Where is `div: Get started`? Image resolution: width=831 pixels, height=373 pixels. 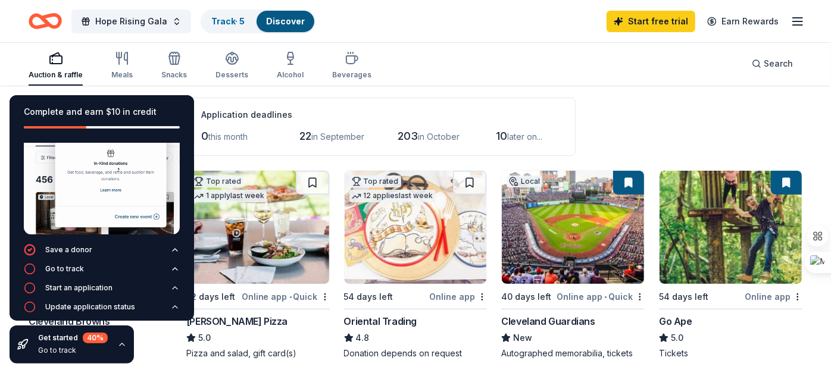
div: Get started is located at coordinates (73, 338).